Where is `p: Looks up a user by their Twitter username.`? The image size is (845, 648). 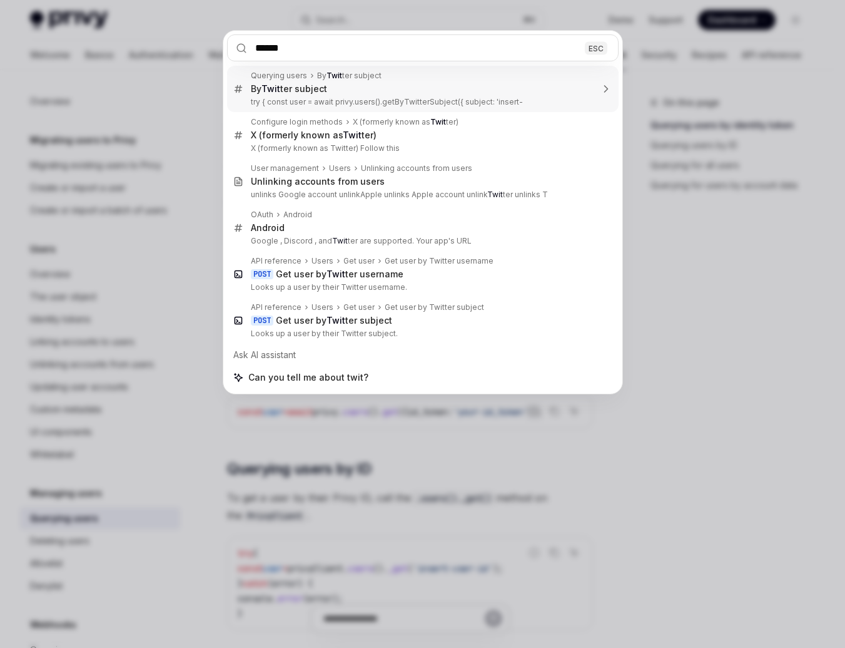
p: Looks up a user by their Twitter username. is located at coordinates (422, 287).